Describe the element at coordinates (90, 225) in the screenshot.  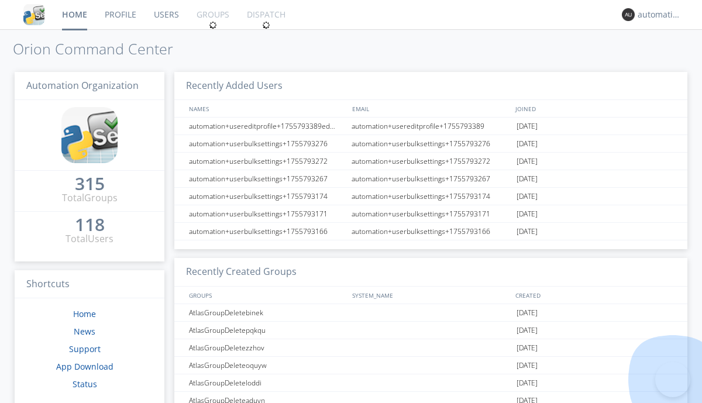
I see `div: 118` at that location.